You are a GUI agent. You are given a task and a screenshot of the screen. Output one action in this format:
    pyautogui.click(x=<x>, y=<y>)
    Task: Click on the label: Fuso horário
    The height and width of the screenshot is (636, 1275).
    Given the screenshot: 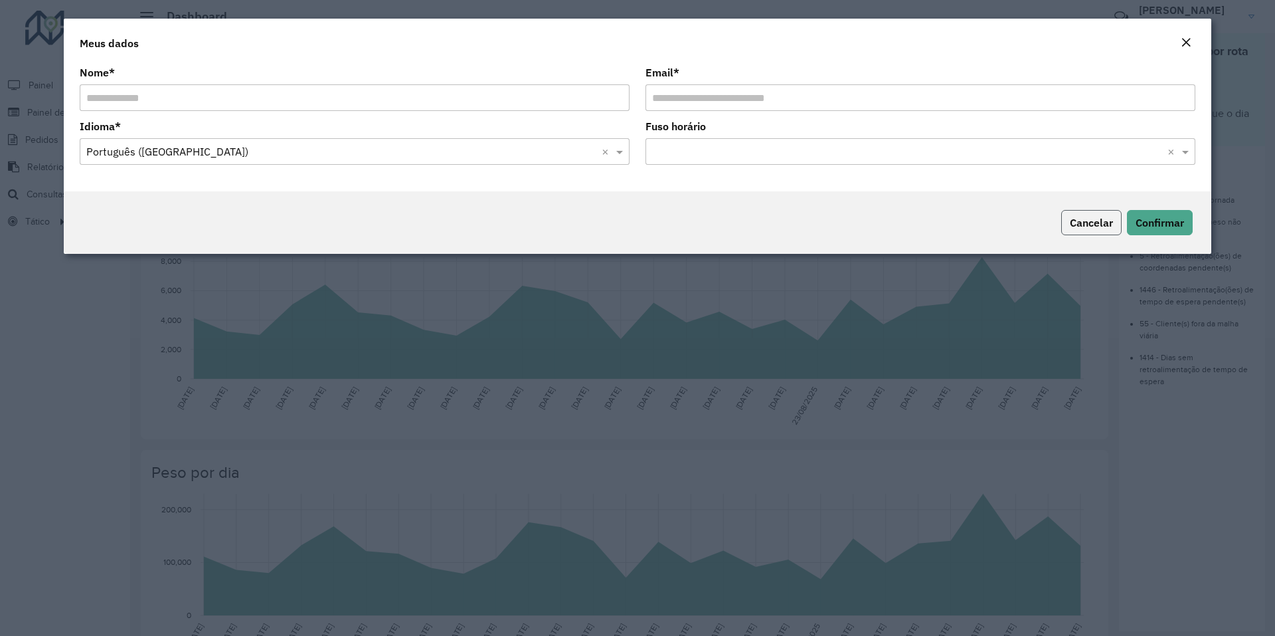 What is the action you would take?
    pyautogui.click(x=675, y=126)
    